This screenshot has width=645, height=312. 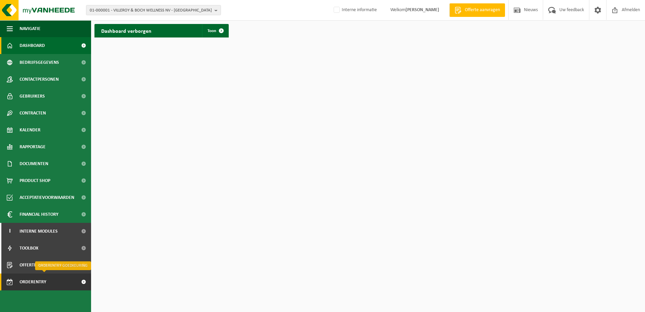 I want to click on span: Orderentry Goedkeuring, so click(x=48, y=282).